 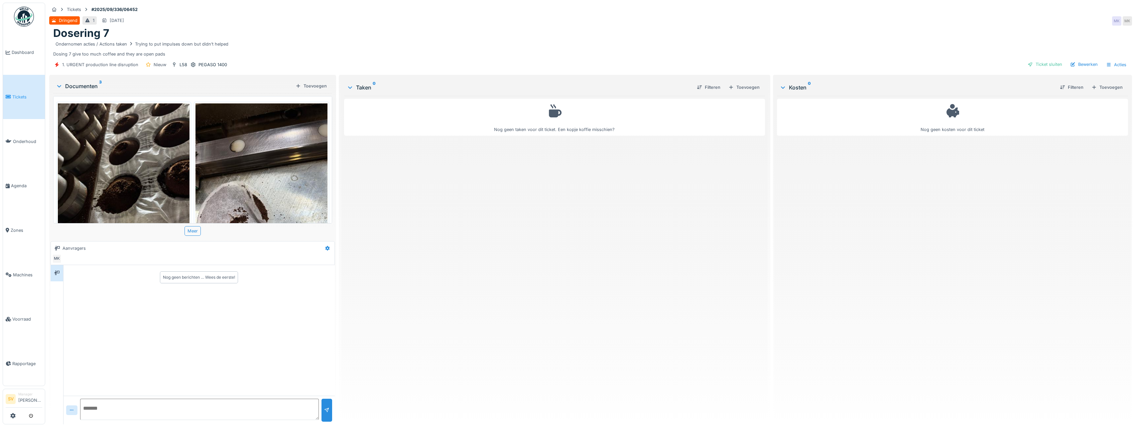 What do you see at coordinates (1116, 64) in the screenshot?
I see `div: Acties` at bounding box center [1116, 64].